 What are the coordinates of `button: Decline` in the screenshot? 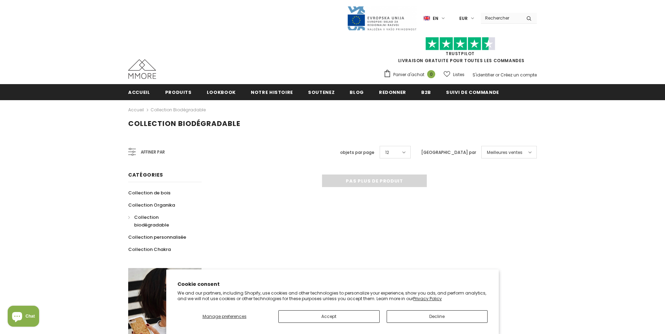 It's located at (437, 317).